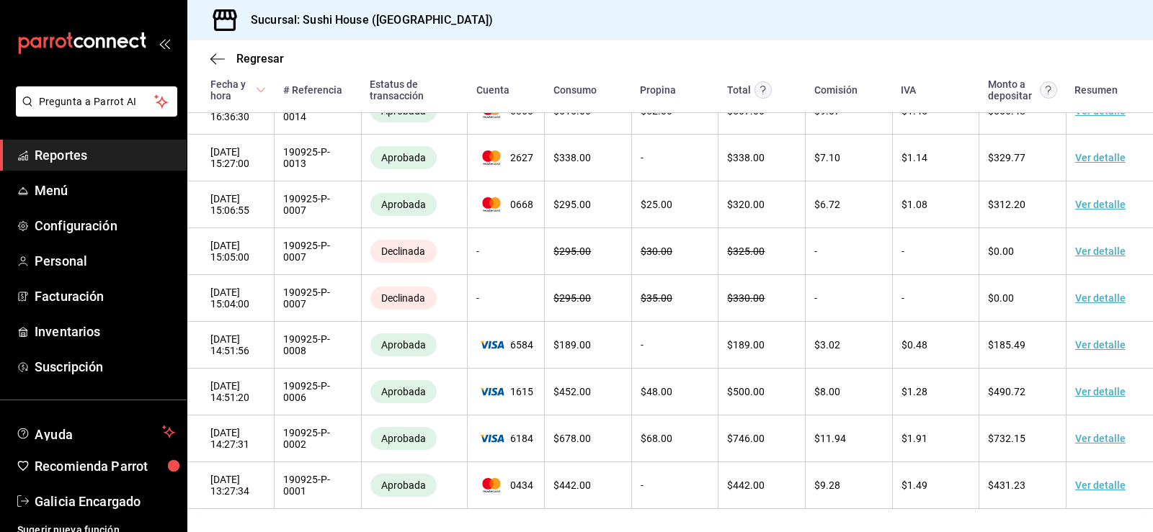 The image size is (1153, 532). What do you see at coordinates (656, 205) in the screenshot?
I see `span: $ 25.00` at bounding box center [656, 205].